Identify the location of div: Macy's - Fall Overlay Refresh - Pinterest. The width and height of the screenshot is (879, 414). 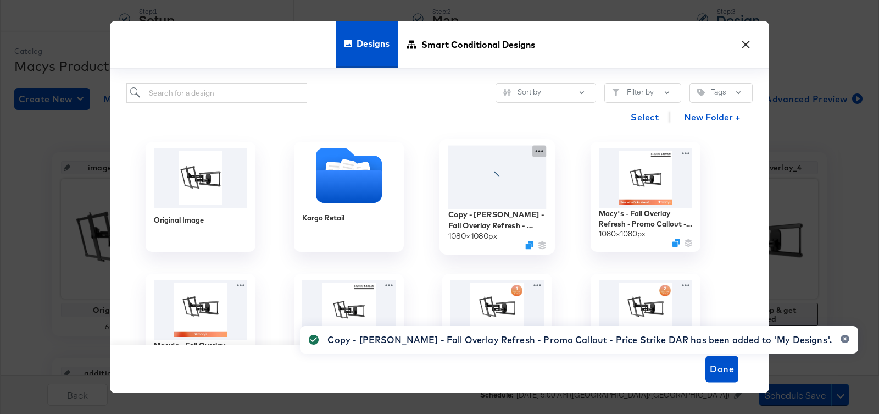
(201, 329).